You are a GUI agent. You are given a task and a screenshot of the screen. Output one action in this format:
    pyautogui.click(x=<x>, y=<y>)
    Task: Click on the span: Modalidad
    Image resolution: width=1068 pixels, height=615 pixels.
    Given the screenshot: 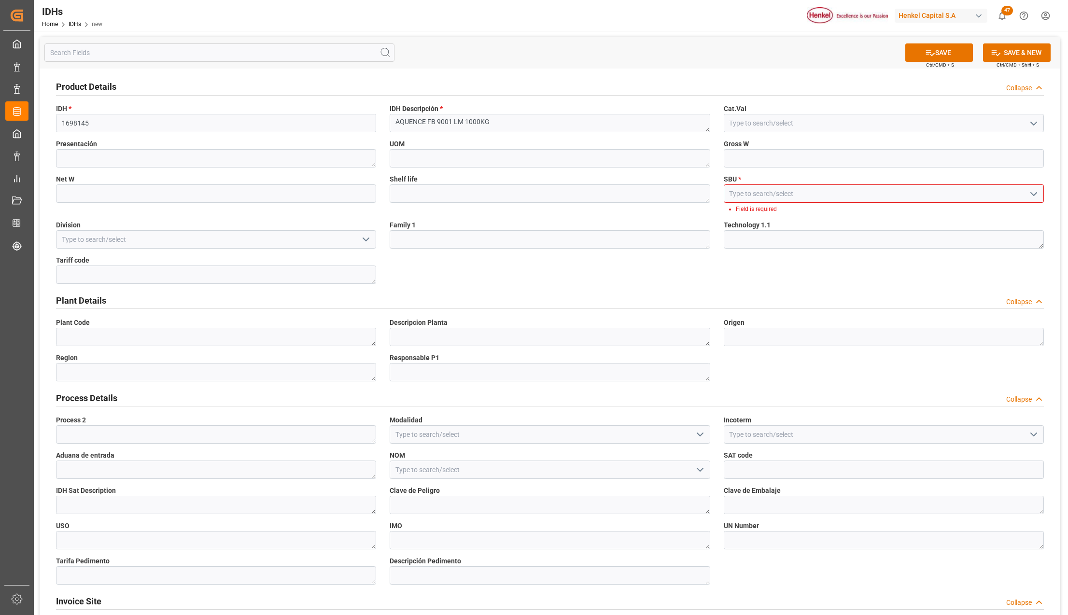 What is the action you would take?
    pyautogui.click(x=406, y=420)
    